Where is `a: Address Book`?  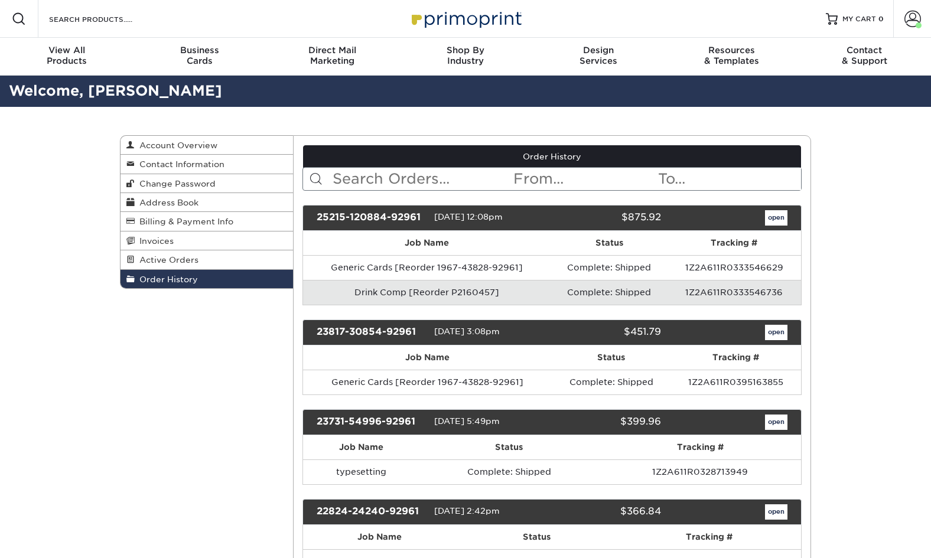 a: Address Book is located at coordinates (207, 203).